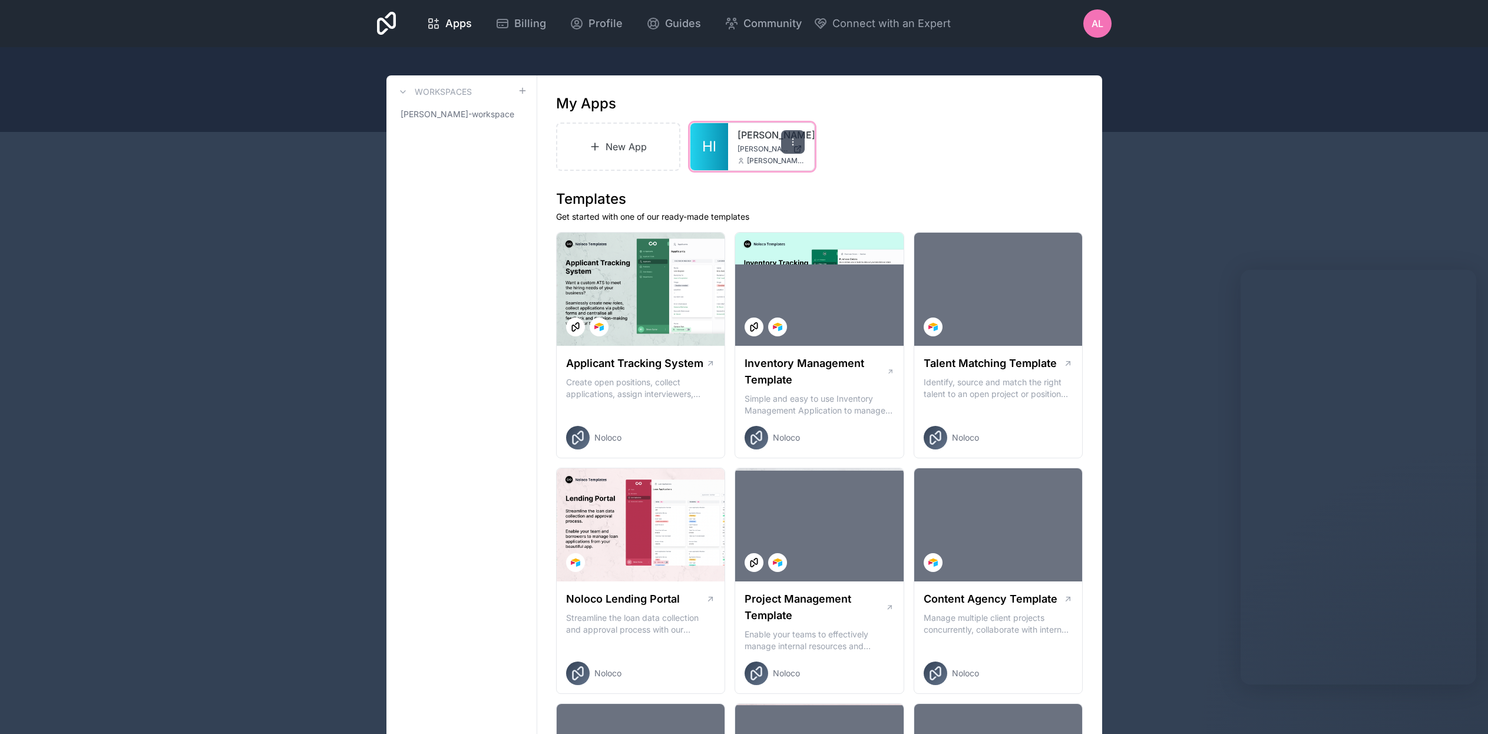  Describe the element at coordinates (819, 640) in the screenshot. I see `p: Enable your teams to effectively manage internal resources and execute client projects on time.` at that location.